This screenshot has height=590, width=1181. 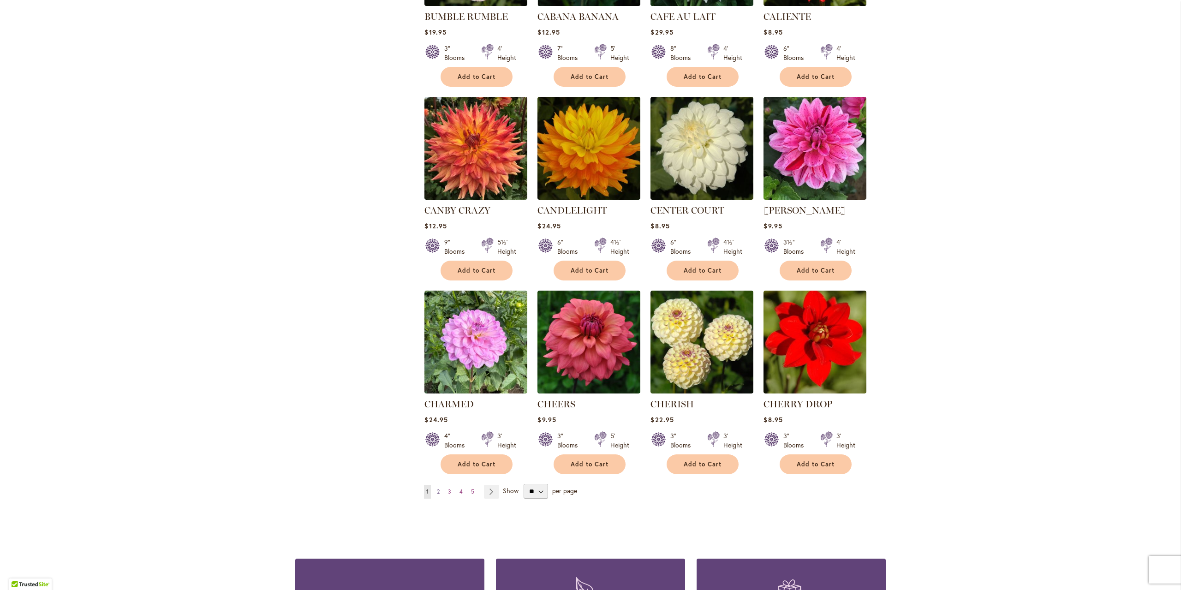 I want to click on span: 4, so click(x=461, y=491).